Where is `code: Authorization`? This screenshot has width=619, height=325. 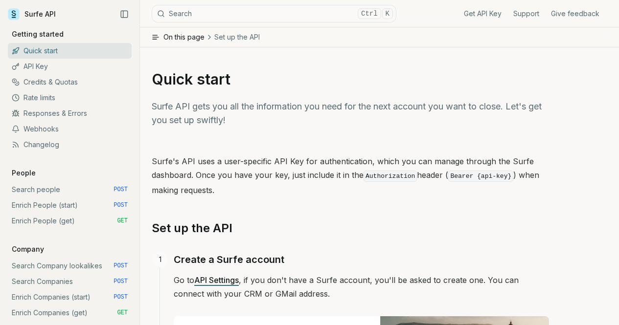 code: Authorization is located at coordinates (390, 176).